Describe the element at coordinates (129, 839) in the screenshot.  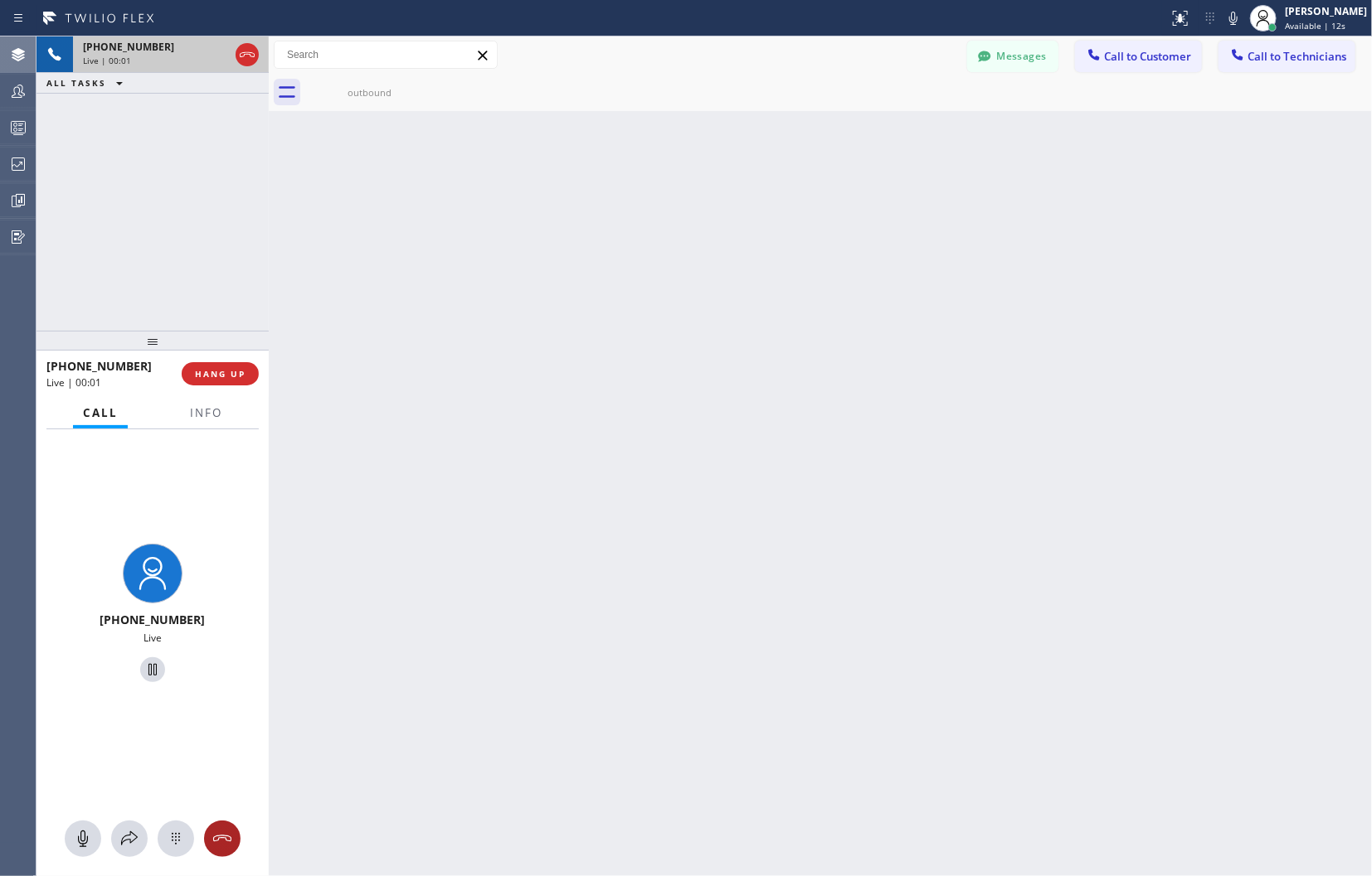
I see `button: Open directory` at that location.